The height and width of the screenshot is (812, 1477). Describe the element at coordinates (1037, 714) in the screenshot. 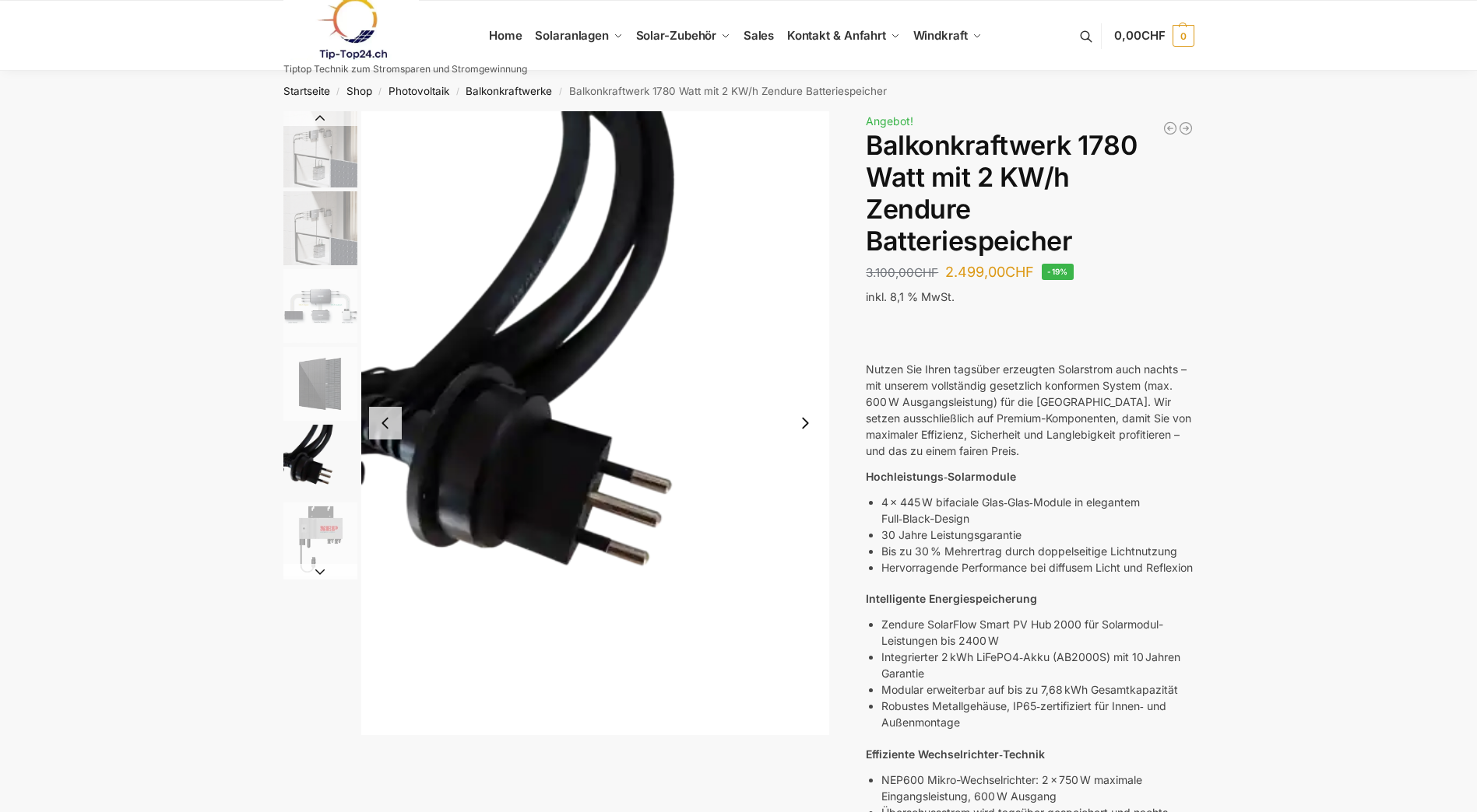

I see `p: Robustes Metallgehäuse, IP65‑zertifiziert für Innen‑ und Außenmontage` at that location.